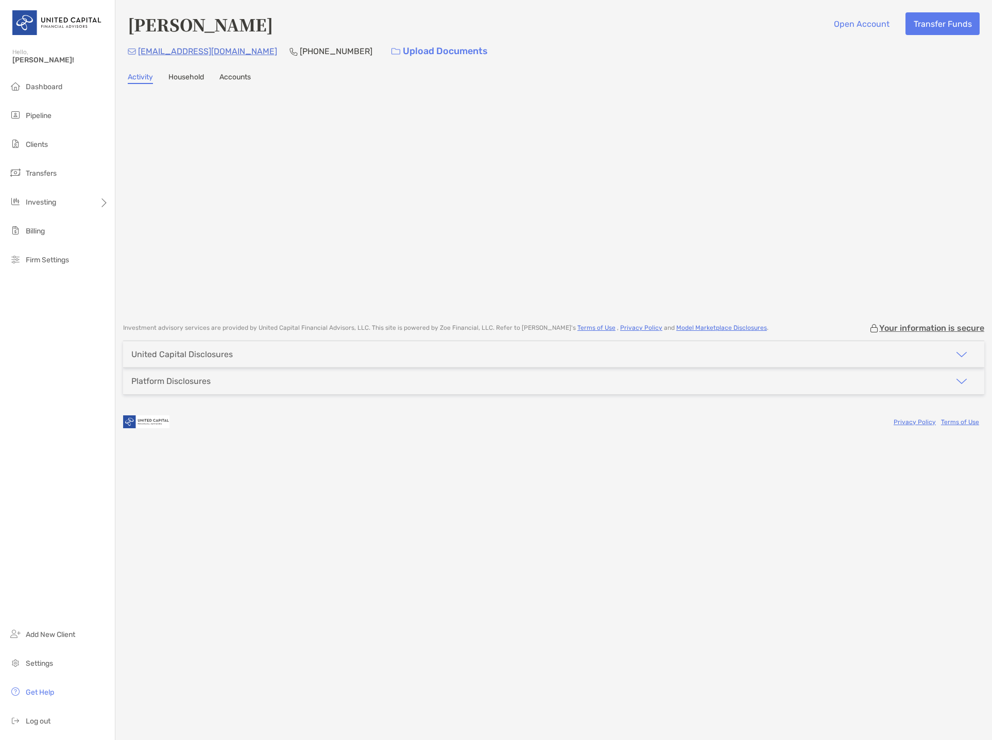 The image size is (992, 740). I want to click on a: Activity, so click(140, 78).